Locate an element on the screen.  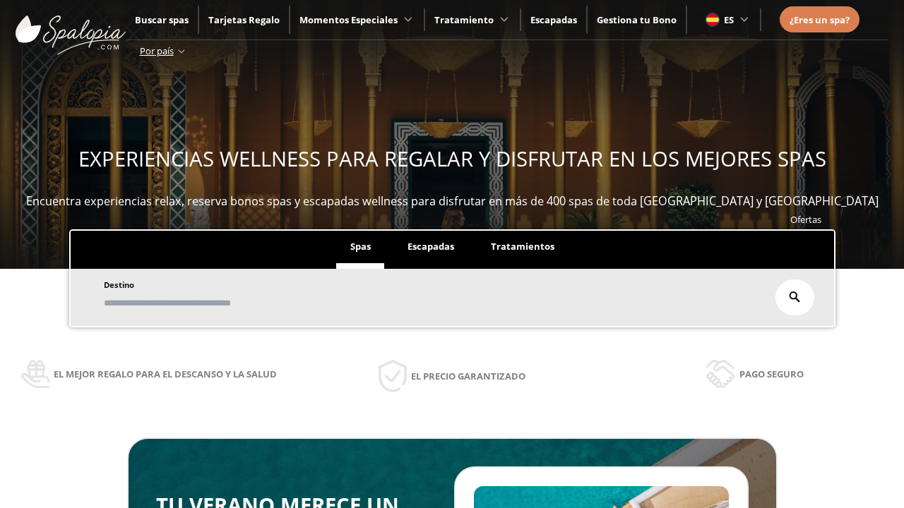
span: Spas is located at coordinates (360, 246).